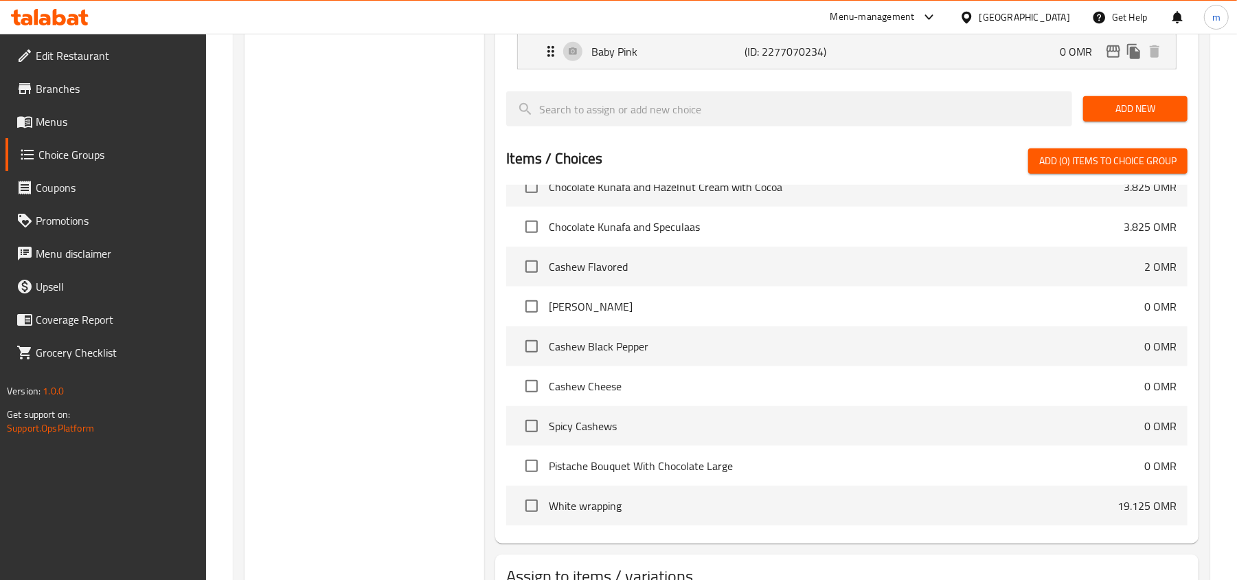  What do you see at coordinates (872, 17) in the screenshot?
I see `div: Menu-management` at bounding box center [872, 17].